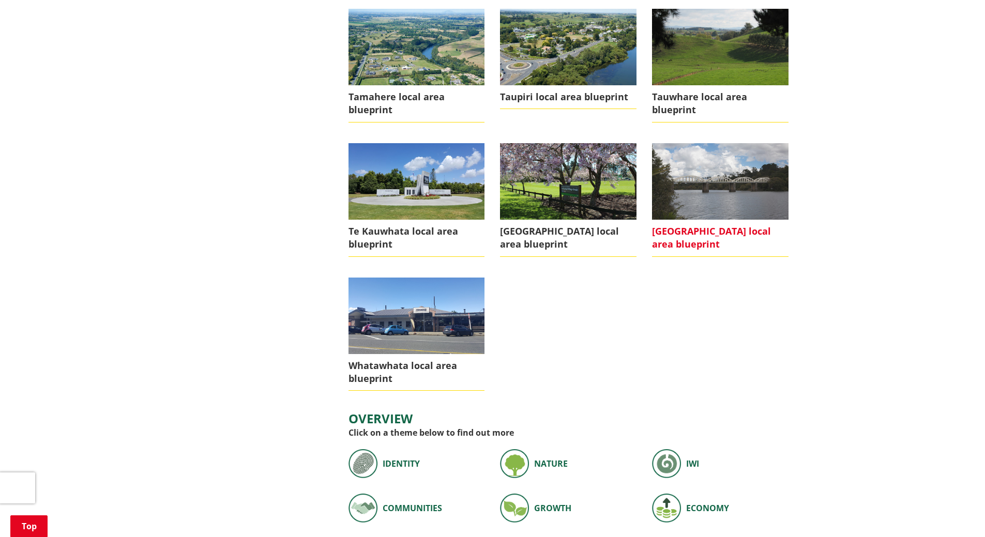 Image resolution: width=985 pixels, height=537 pixels. I want to click on a: Communities, so click(417, 508).